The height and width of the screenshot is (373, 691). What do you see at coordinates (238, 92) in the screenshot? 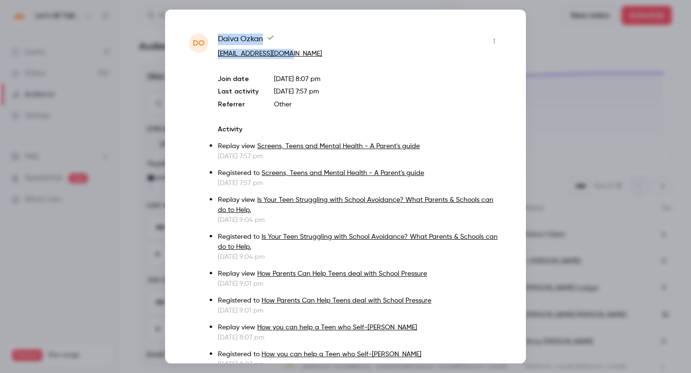
I see `p: Last activity` at bounding box center [238, 92].